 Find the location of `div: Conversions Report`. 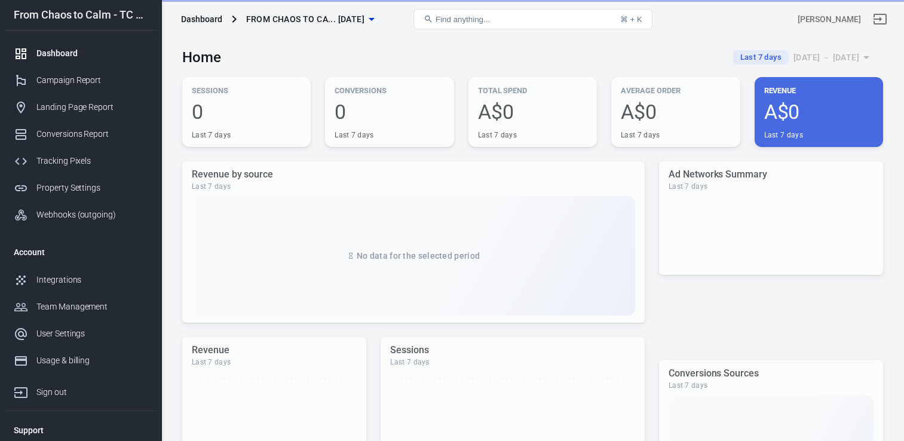

div: Conversions Report is located at coordinates (92, 134).